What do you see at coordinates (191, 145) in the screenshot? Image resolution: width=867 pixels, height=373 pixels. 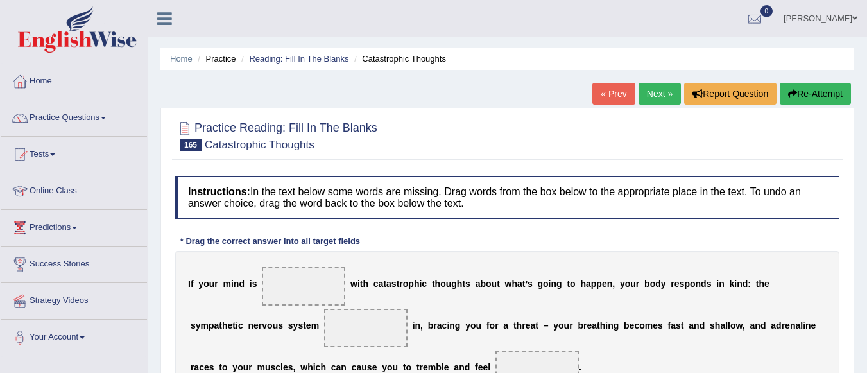 I see `span: 165` at bounding box center [191, 145].